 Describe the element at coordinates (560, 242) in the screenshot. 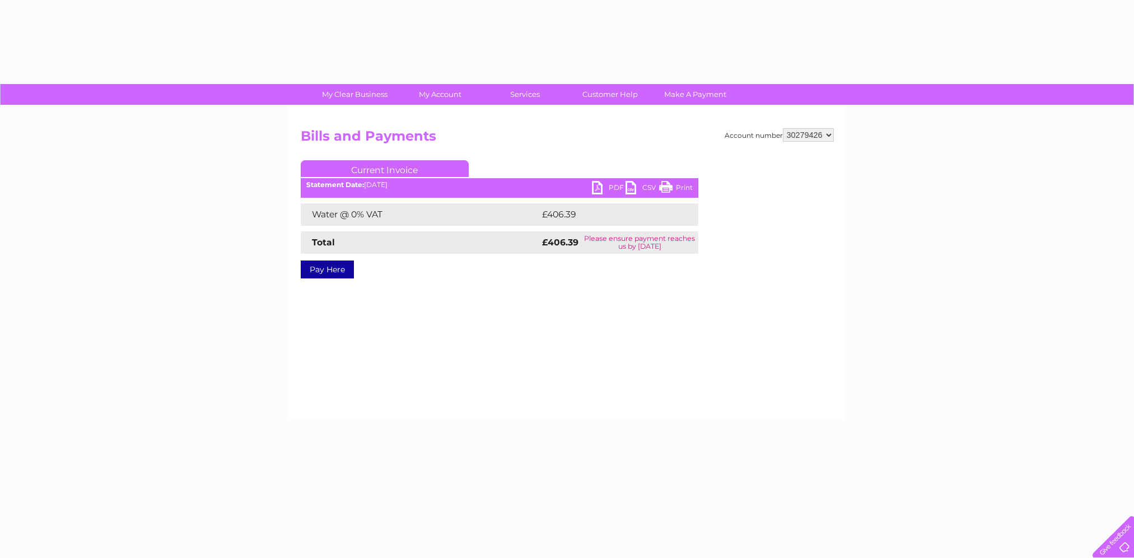

I see `strong: £406.39` at that location.